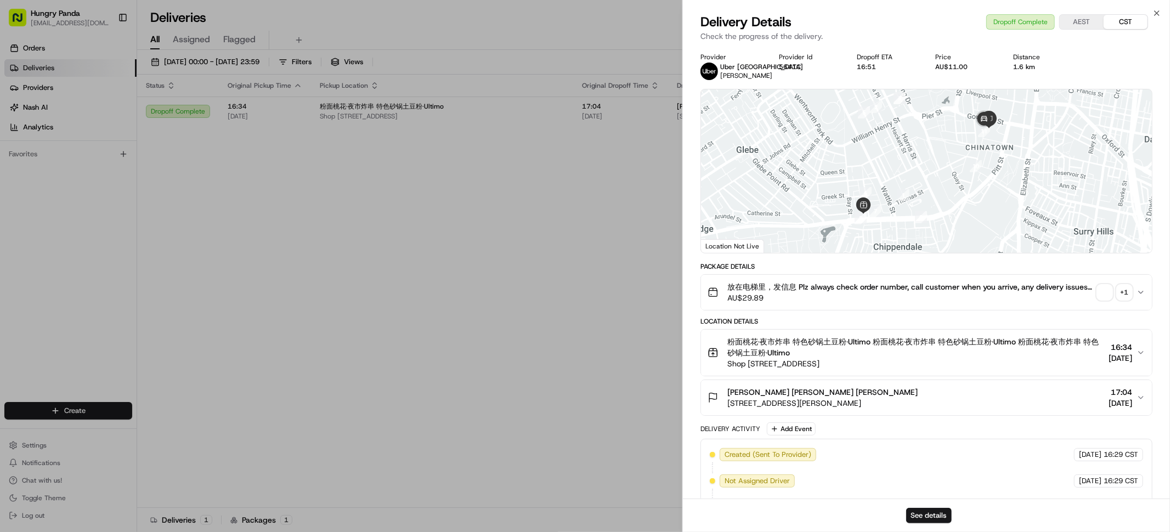 Image resolution: width=1170 pixels, height=532 pixels. Describe the element at coordinates (1044, 57) in the screenshot. I see `div: Distance` at that location.